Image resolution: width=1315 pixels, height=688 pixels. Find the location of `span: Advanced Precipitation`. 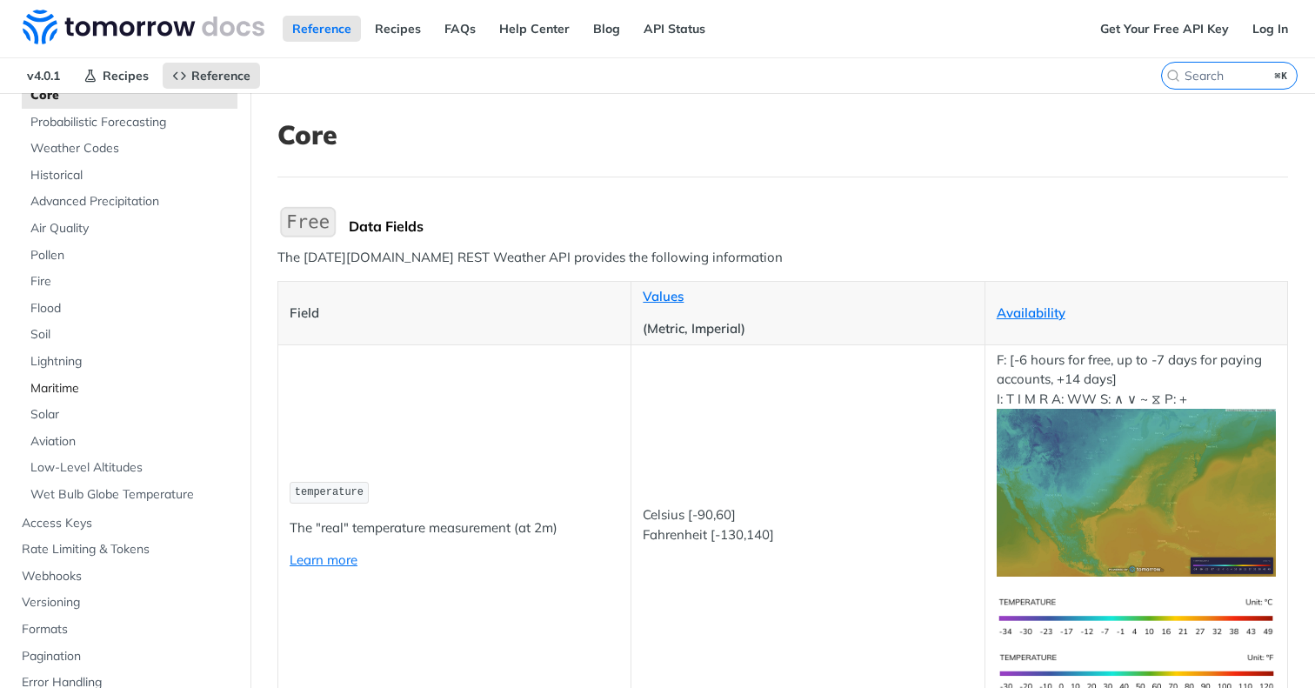

span: Advanced Precipitation is located at coordinates (131, 202).